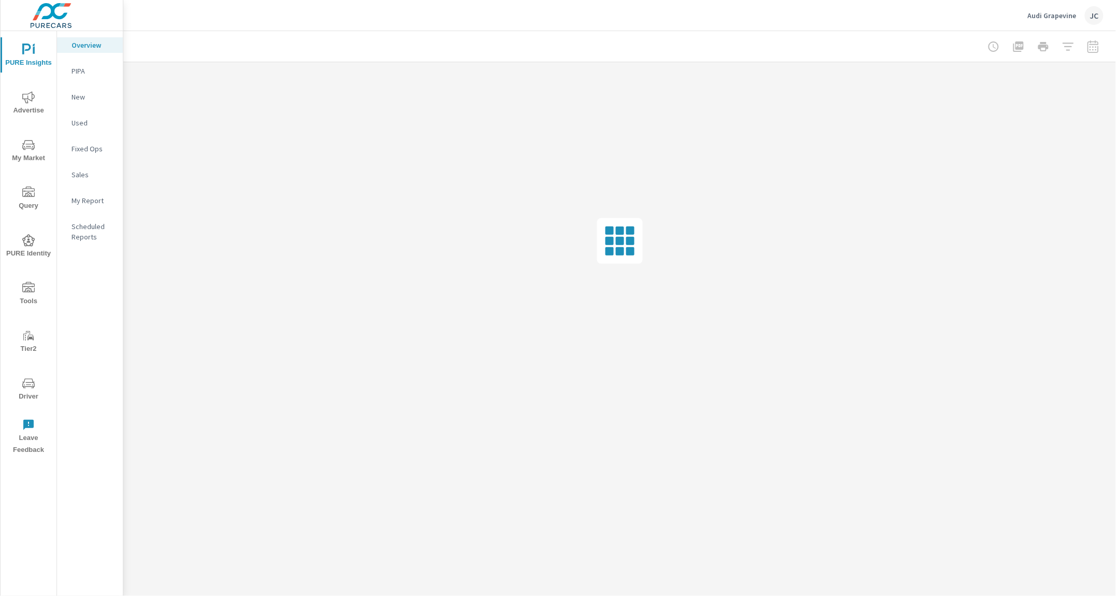  What do you see at coordinates (90, 201) in the screenshot?
I see `div: My Report` at bounding box center [90, 201].